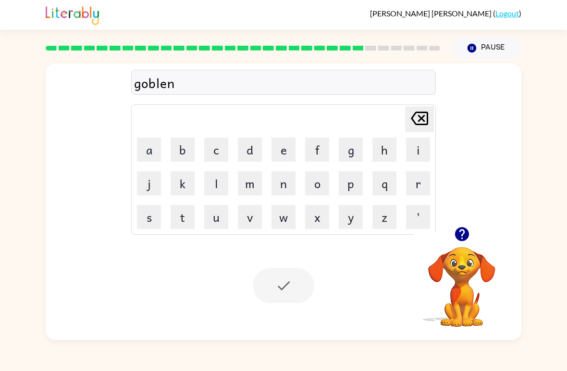  Describe the element at coordinates (385, 150) in the screenshot. I see `button: h` at that location.